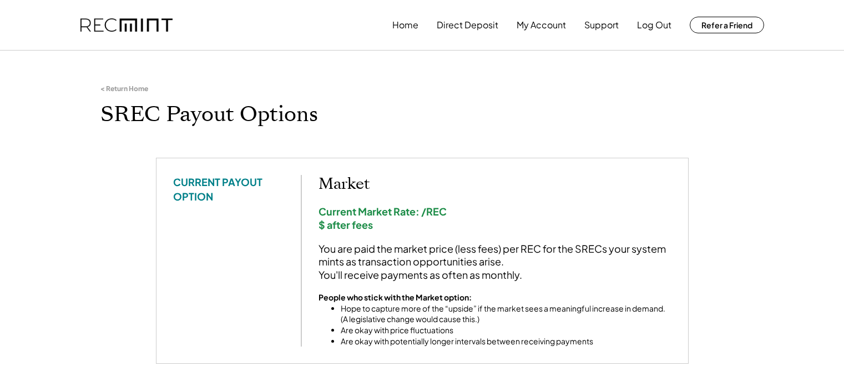  Describe the element at coordinates (602, 25) in the screenshot. I see `button: Support` at that location.